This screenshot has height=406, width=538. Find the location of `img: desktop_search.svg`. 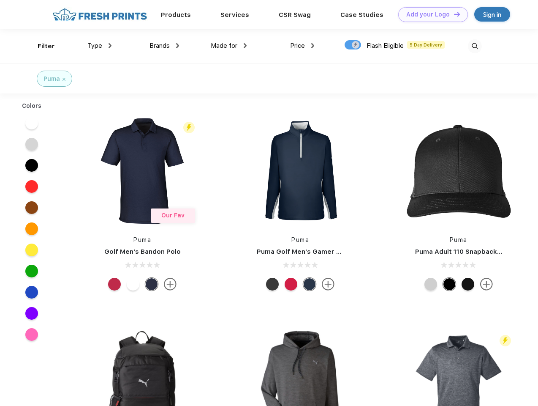

img: desktop_search.svg is located at coordinates (475, 46).